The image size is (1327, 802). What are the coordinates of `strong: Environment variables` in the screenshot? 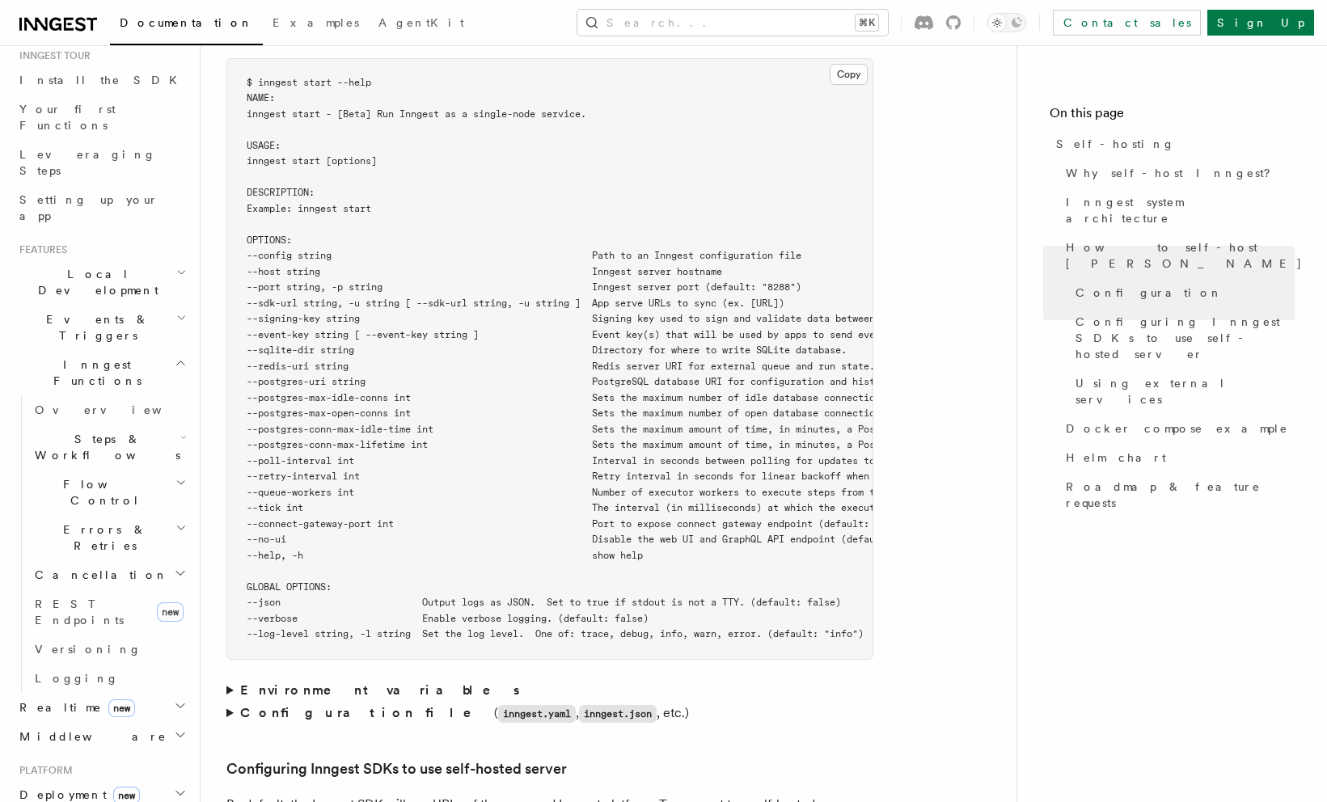 It's located at (381, 690).